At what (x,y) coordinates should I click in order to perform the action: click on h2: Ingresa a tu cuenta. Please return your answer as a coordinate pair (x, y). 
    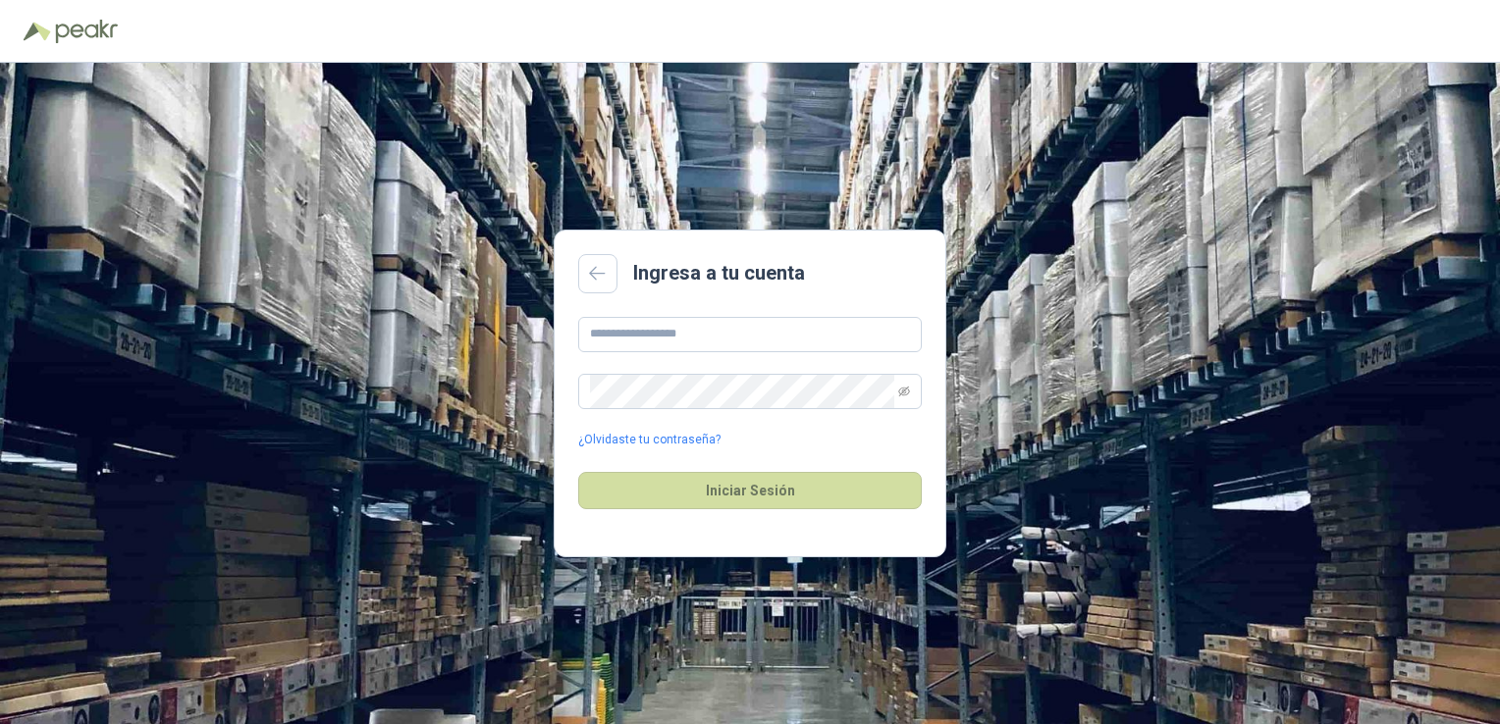
    Looking at the image, I should click on (719, 273).